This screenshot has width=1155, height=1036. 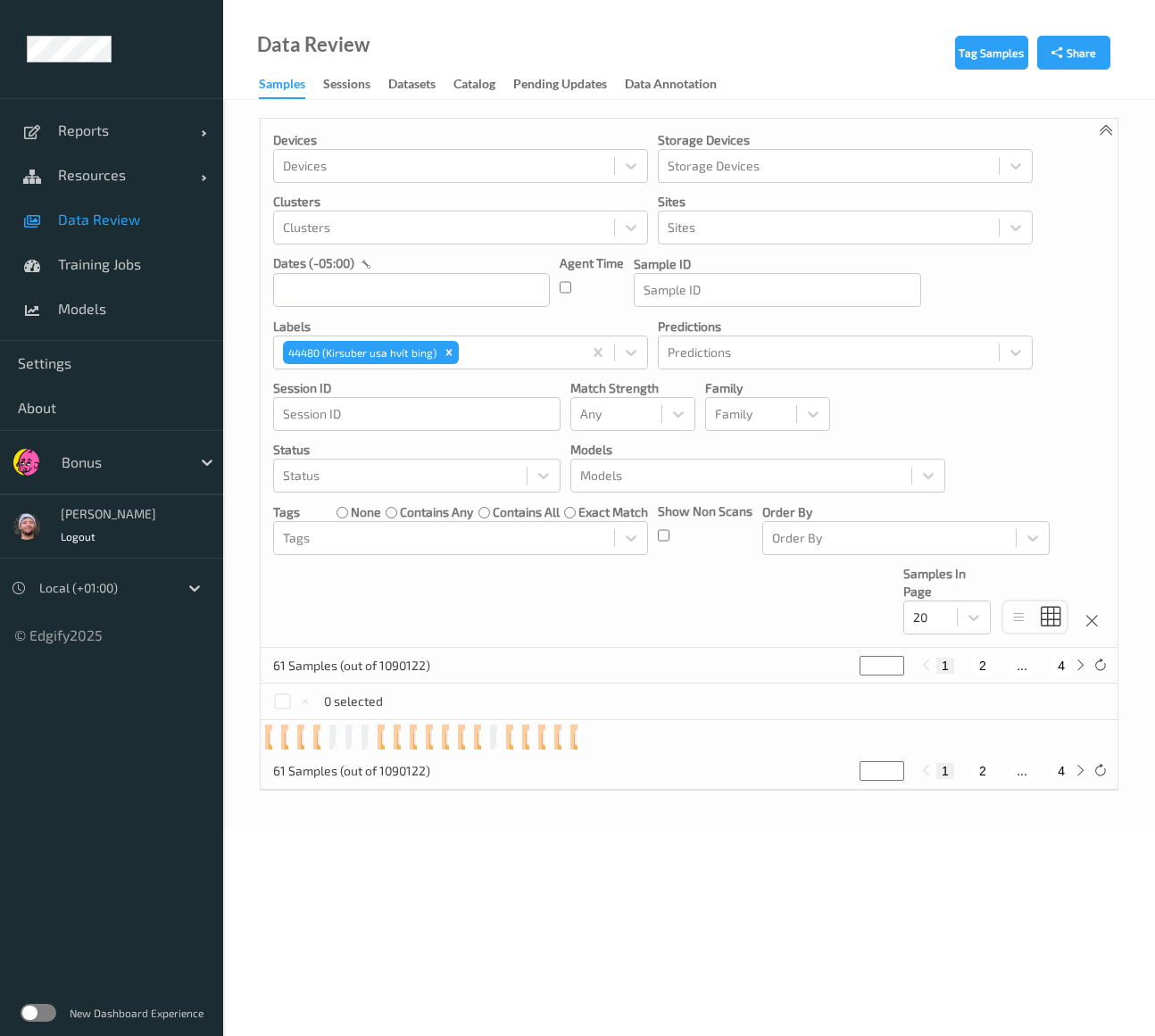 What do you see at coordinates (346, 86) in the screenshot?
I see `div: Sessions` at bounding box center [346, 86].